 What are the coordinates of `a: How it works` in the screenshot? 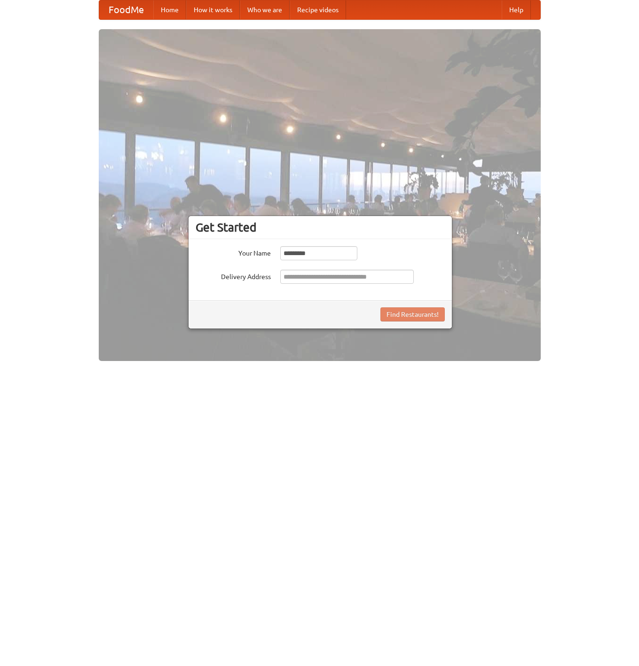 It's located at (213, 10).